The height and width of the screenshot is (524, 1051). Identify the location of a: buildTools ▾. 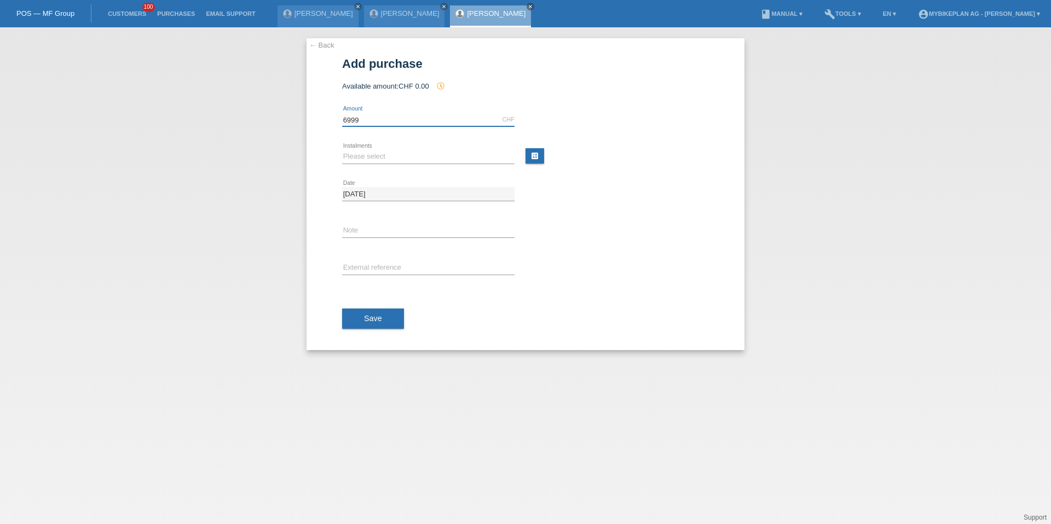
(842, 14).